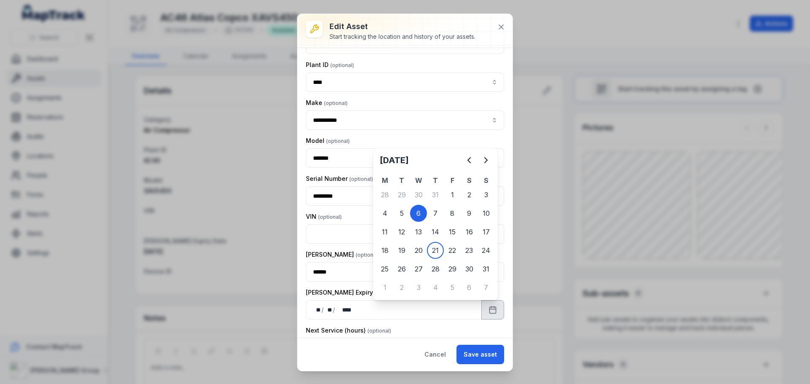 The width and height of the screenshot is (810, 384). What do you see at coordinates (435, 355) in the screenshot?
I see `button: Cancel` at bounding box center [435, 355].